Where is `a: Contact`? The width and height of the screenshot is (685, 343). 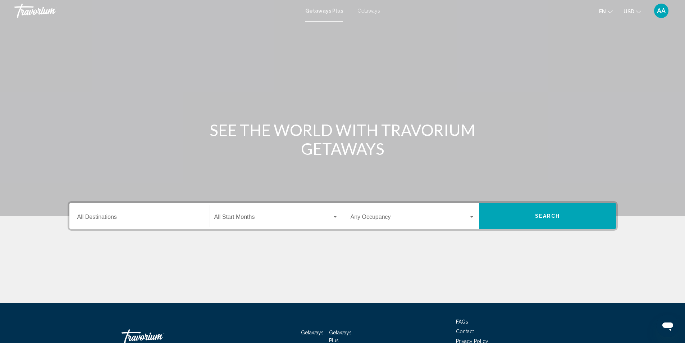 a: Contact is located at coordinates (465, 331).